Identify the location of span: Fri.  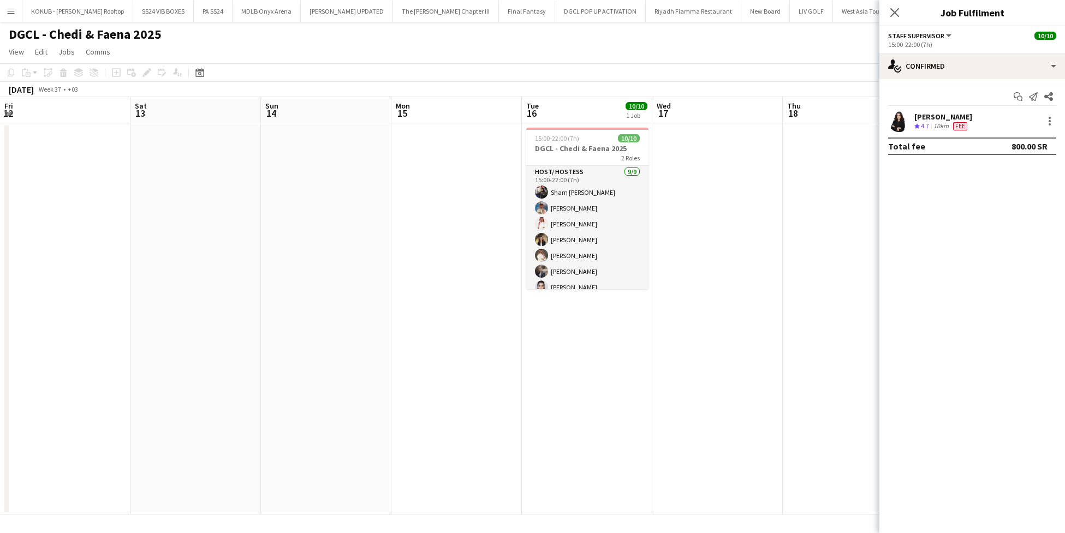
(9, 106).